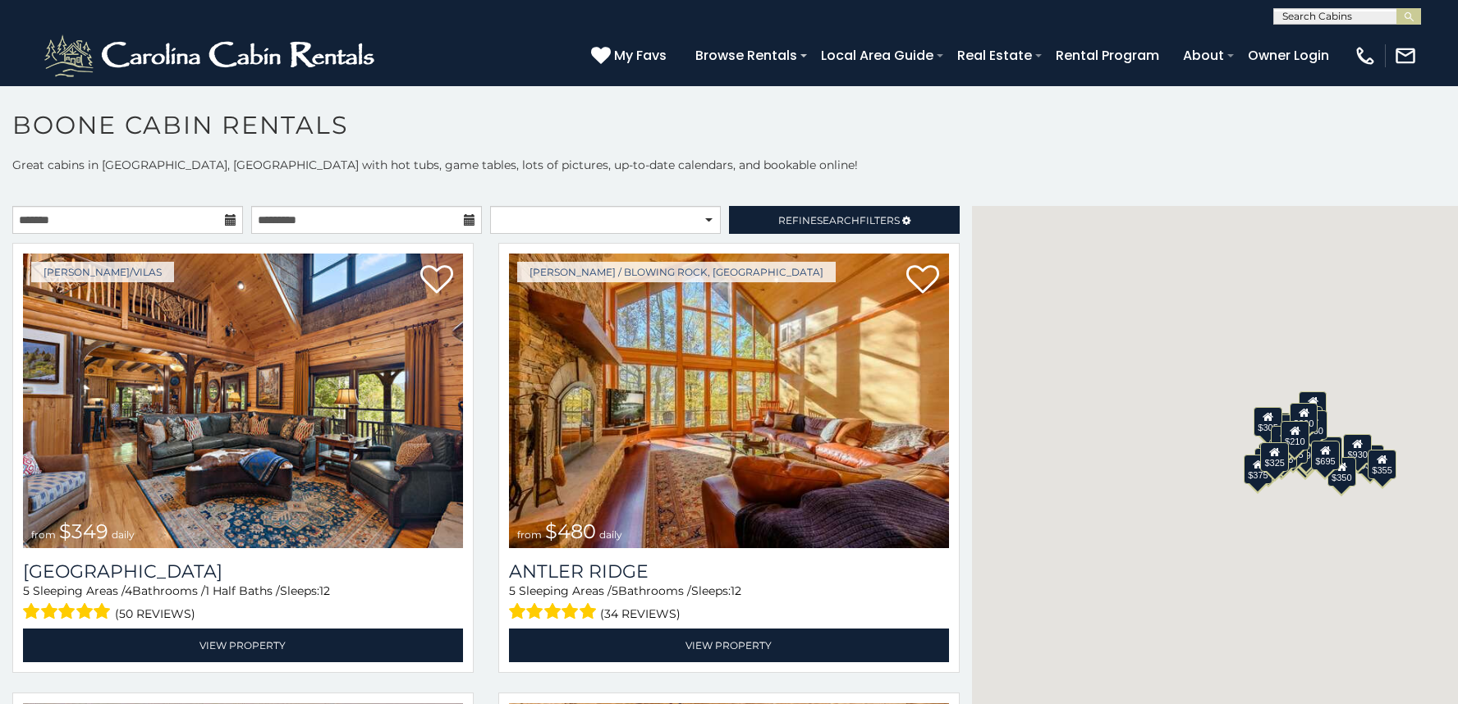  What do you see at coordinates (729, 571) in the screenshot?
I see `h3: Antler Ridge` at bounding box center [729, 571].